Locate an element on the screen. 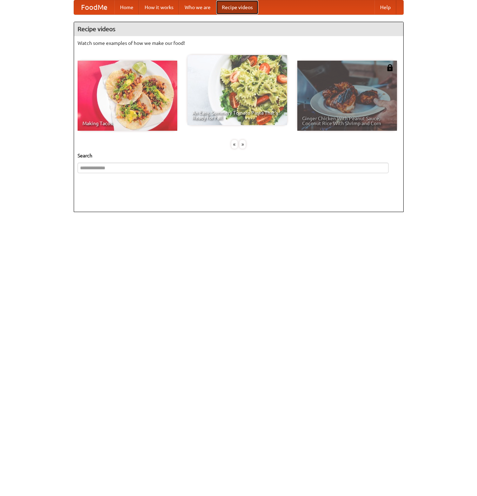 This screenshot has width=477, height=496. h5: Search is located at coordinates (238, 156).